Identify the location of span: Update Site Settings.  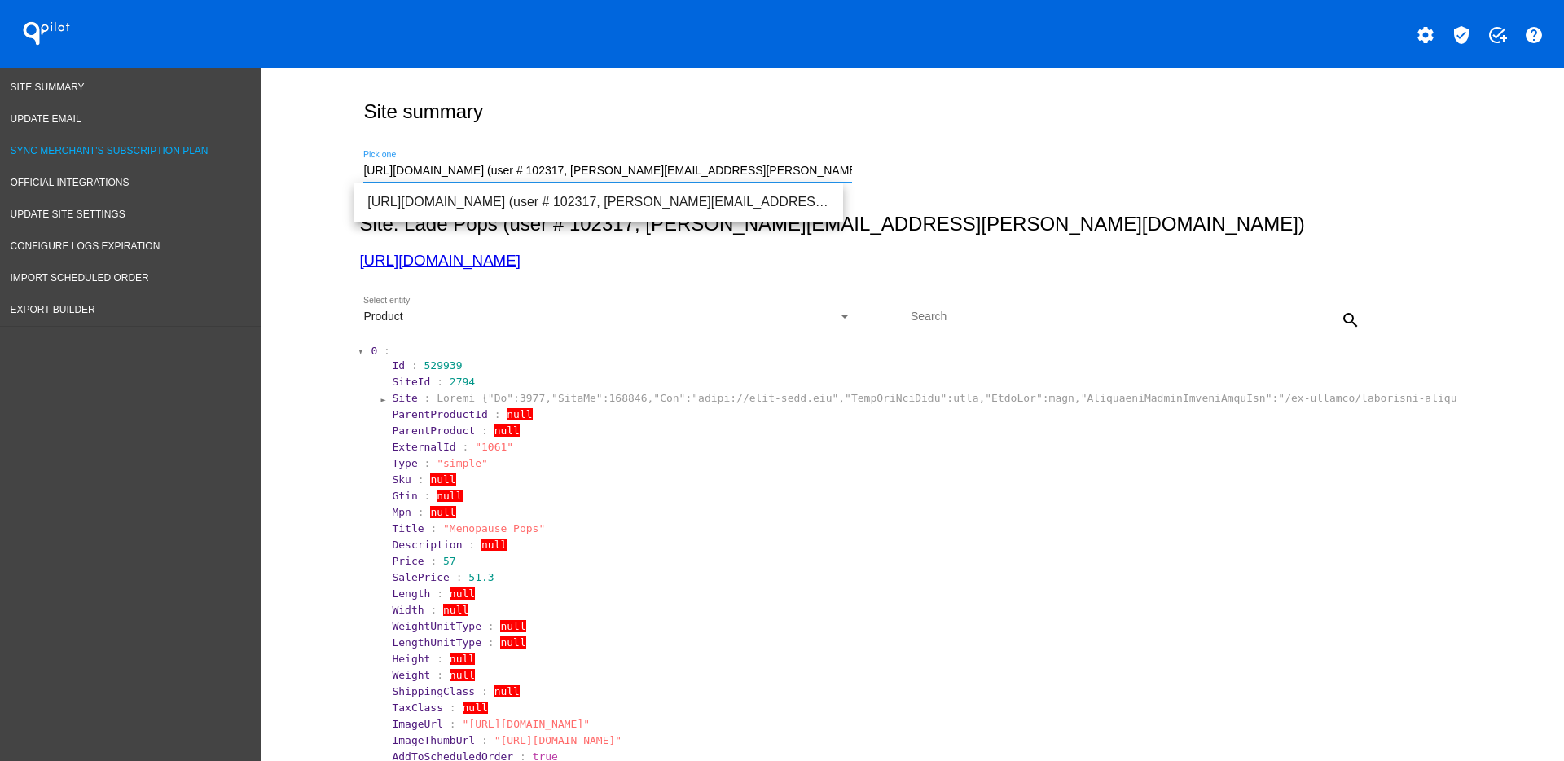
(68, 214).